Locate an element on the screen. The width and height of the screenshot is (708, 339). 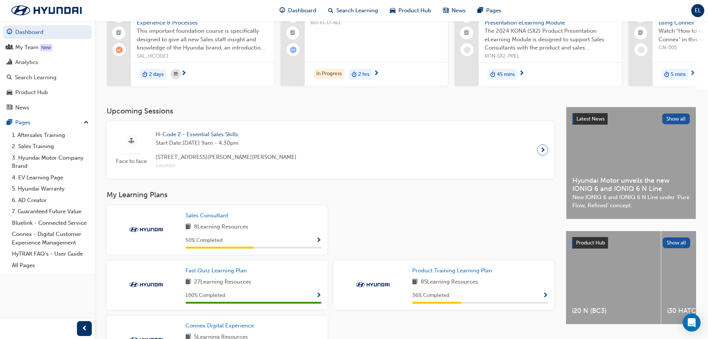
span: calendar-icon is located at coordinates (176, 74).